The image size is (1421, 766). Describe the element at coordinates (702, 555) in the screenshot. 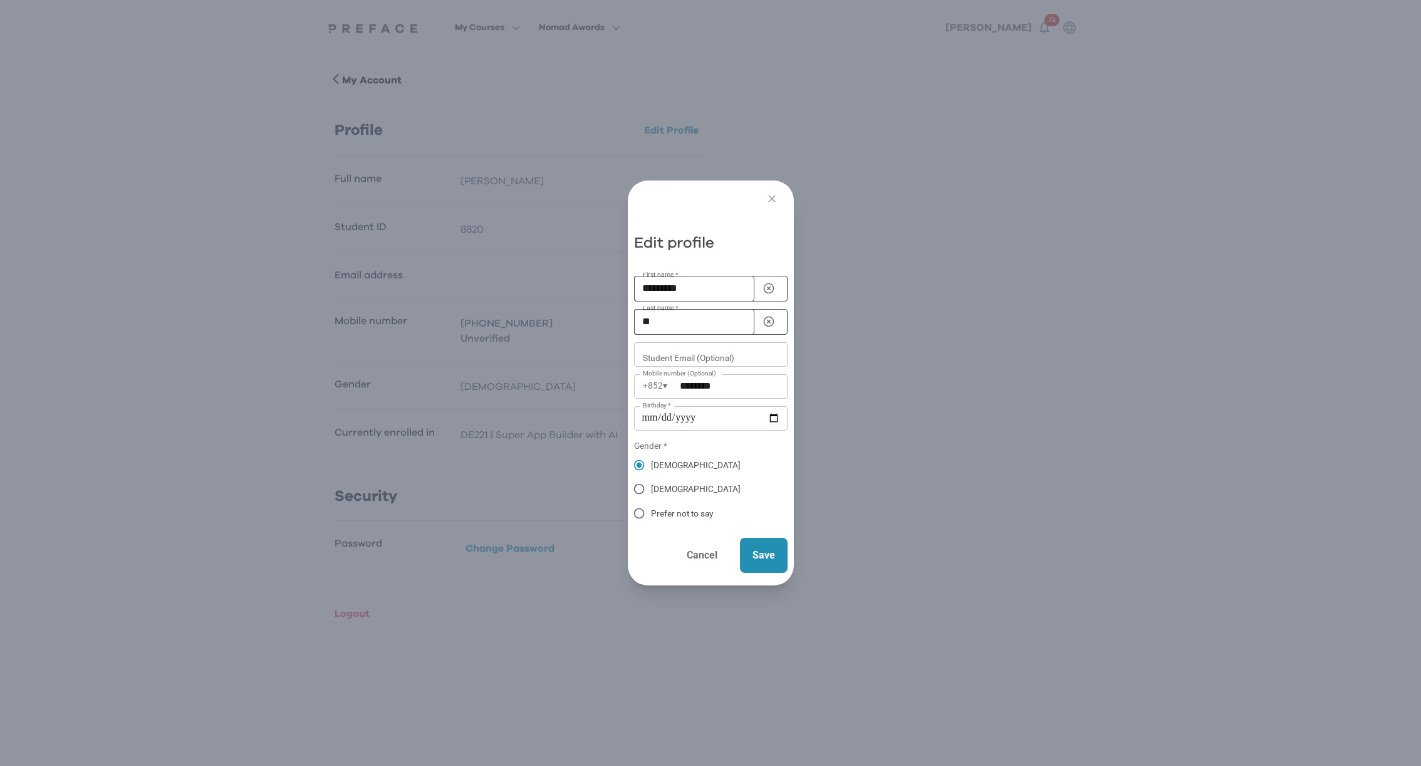

I see `p: Cancel` at that location.